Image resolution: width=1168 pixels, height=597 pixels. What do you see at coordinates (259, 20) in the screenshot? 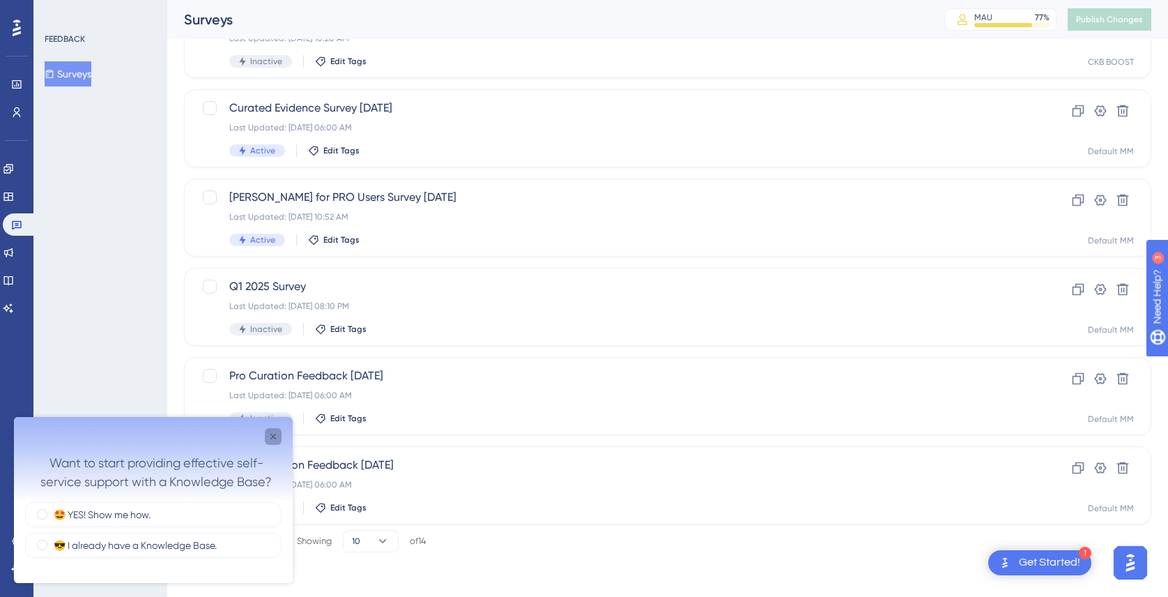
I see `div: Close survey` at bounding box center [259, 20].